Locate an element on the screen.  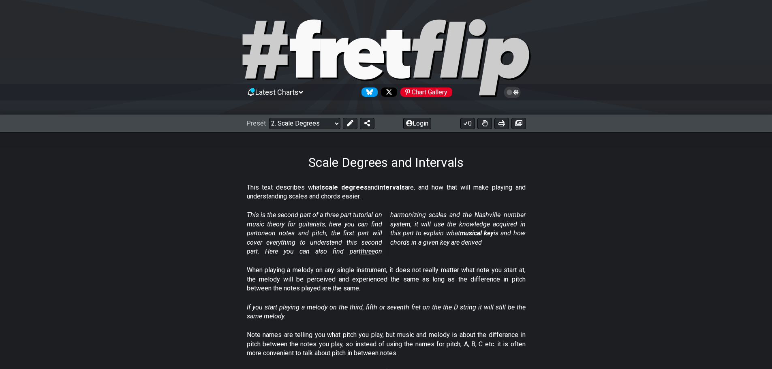
select: Preset is located at coordinates (305, 124).